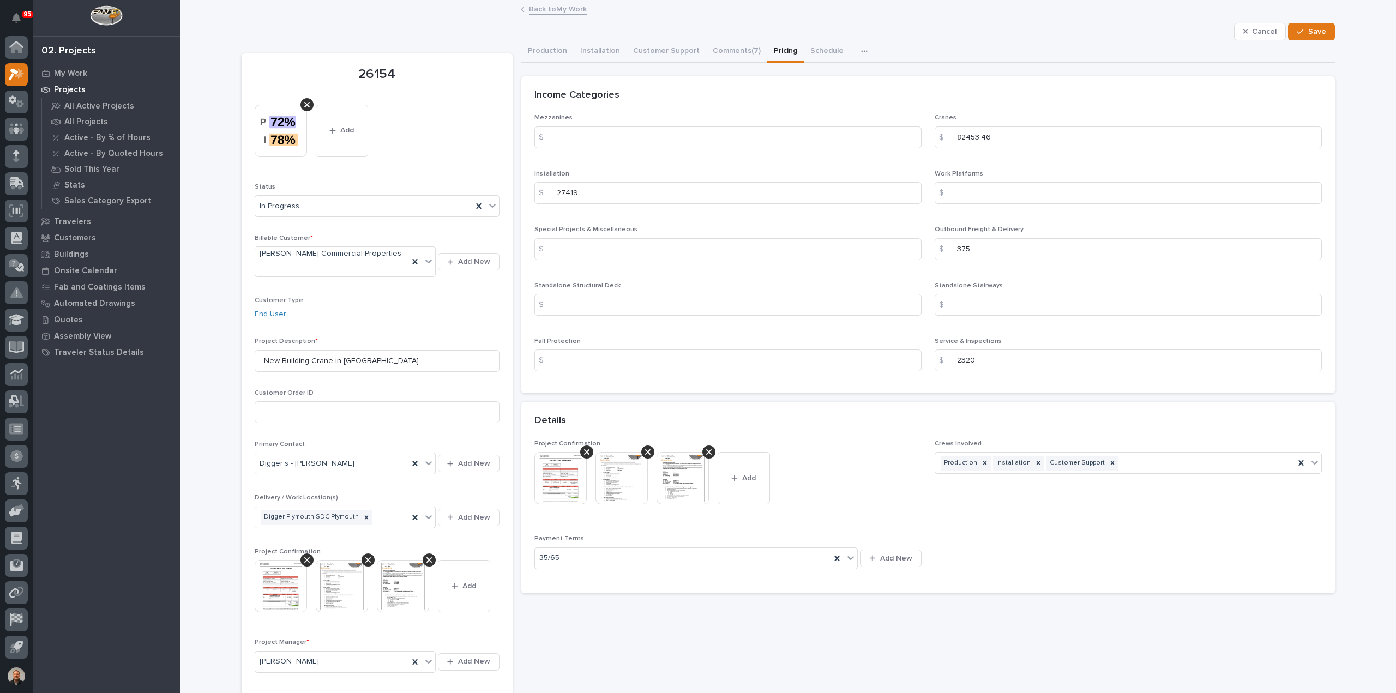 This screenshot has width=1396, height=693. What do you see at coordinates (559, 539) in the screenshot?
I see `span: Payment Terms` at bounding box center [559, 539].